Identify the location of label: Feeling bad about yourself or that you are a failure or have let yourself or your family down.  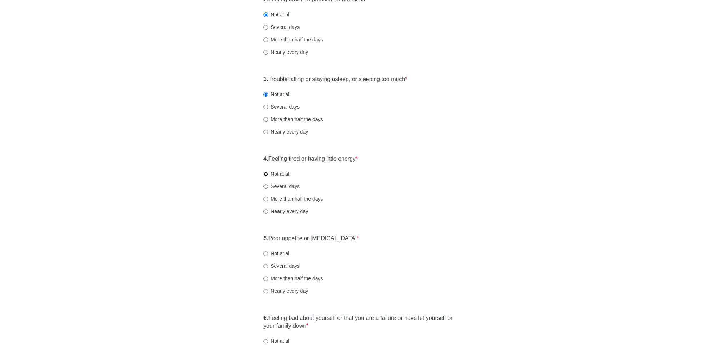
(359, 323).